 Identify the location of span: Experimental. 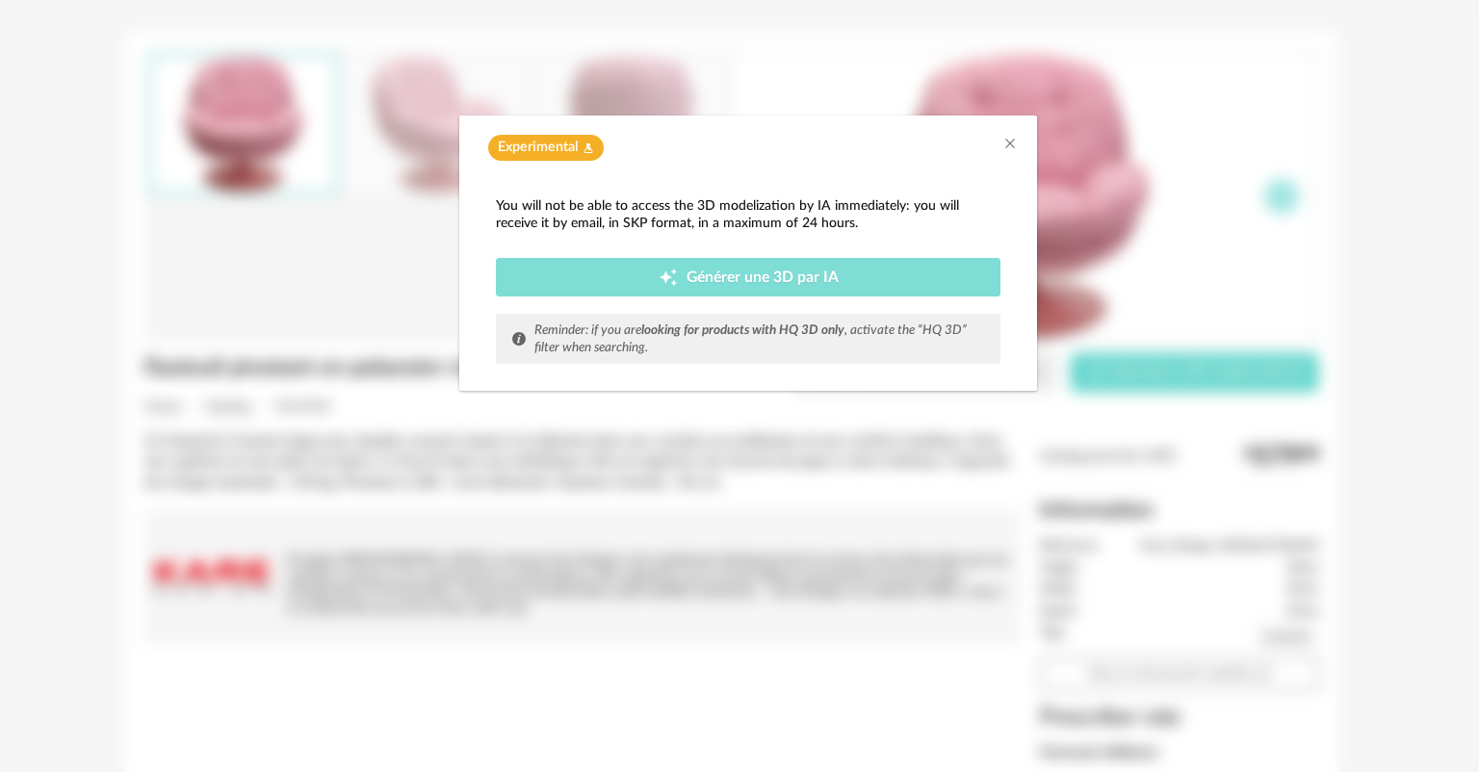
(537, 147).